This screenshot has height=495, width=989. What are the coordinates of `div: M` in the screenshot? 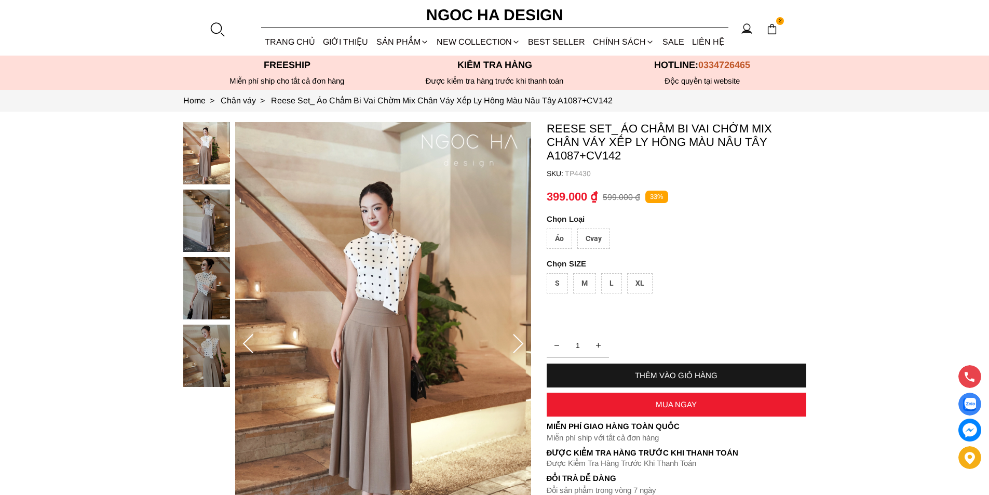 It's located at (584, 283).